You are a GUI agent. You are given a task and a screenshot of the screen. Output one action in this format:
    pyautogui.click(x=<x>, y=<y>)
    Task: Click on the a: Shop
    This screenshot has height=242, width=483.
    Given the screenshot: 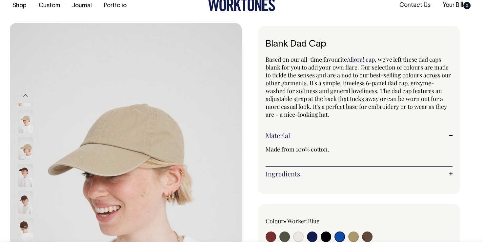 What is the action you would take?
    pyautogui.click(x=19, y=6)
    